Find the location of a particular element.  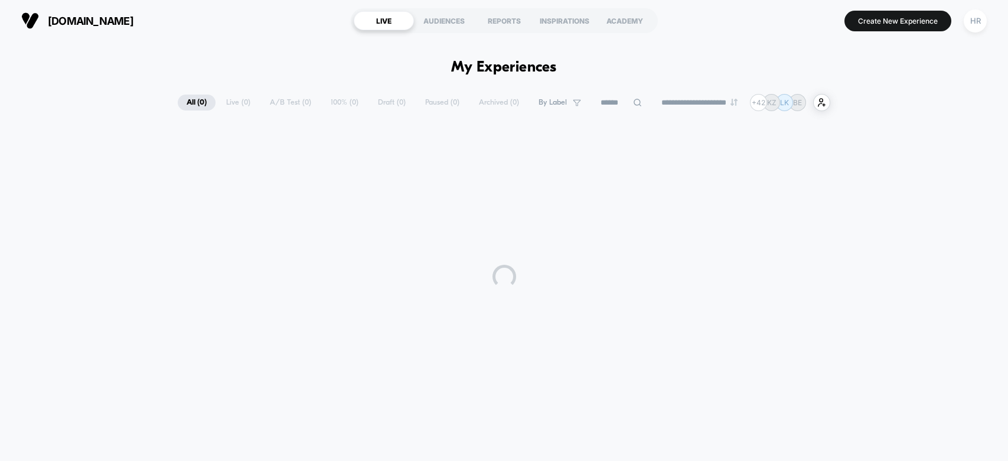

p: LK is located at coordinates (784, 102).